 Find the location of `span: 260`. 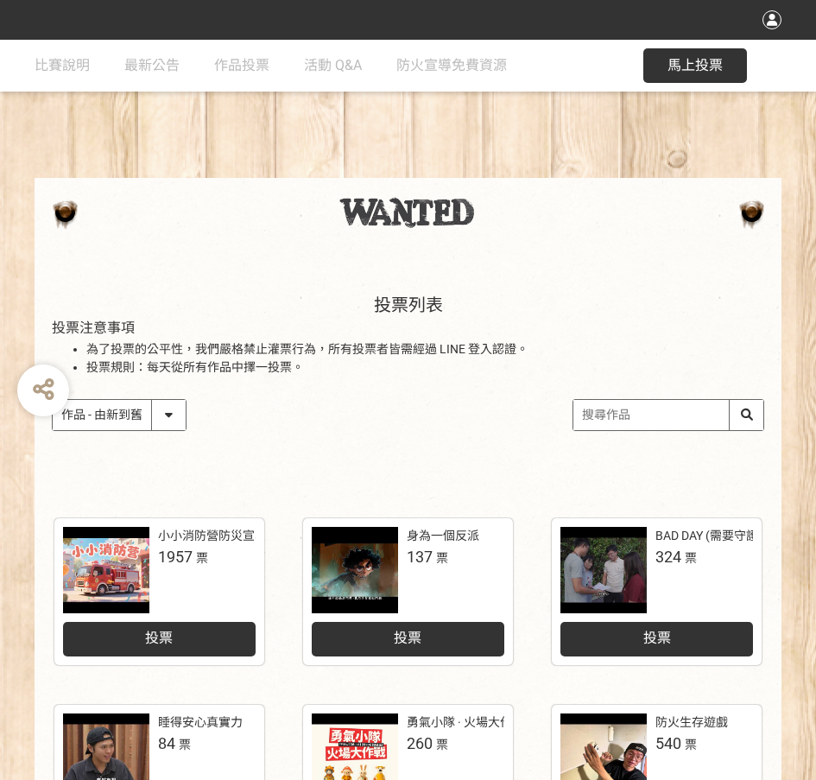

span: 260 is located at coordinates (420, 743).